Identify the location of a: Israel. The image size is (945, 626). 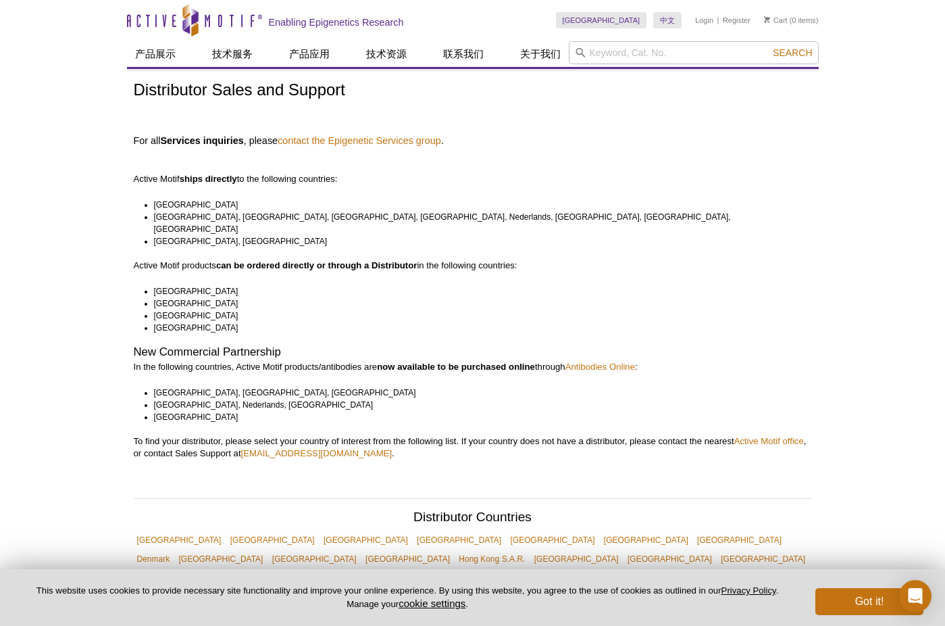
(147, 578).